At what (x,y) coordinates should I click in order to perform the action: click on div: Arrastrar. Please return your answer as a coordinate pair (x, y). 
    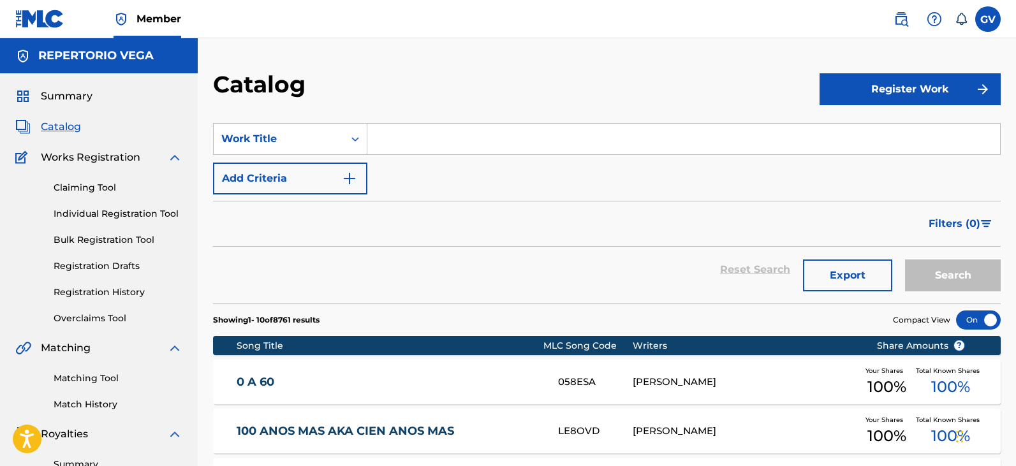
    Looking at the image, I should click on (960, 437).